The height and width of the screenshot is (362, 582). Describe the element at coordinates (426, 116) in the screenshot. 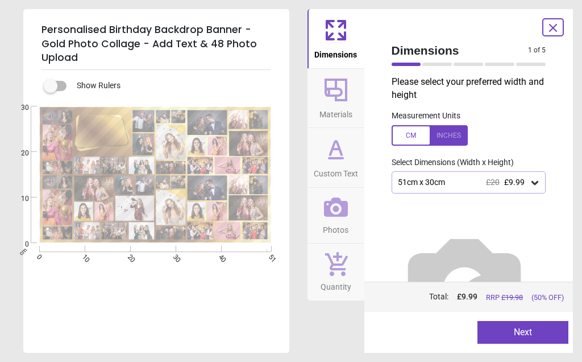

I see `label: Measurement Units` at that location.